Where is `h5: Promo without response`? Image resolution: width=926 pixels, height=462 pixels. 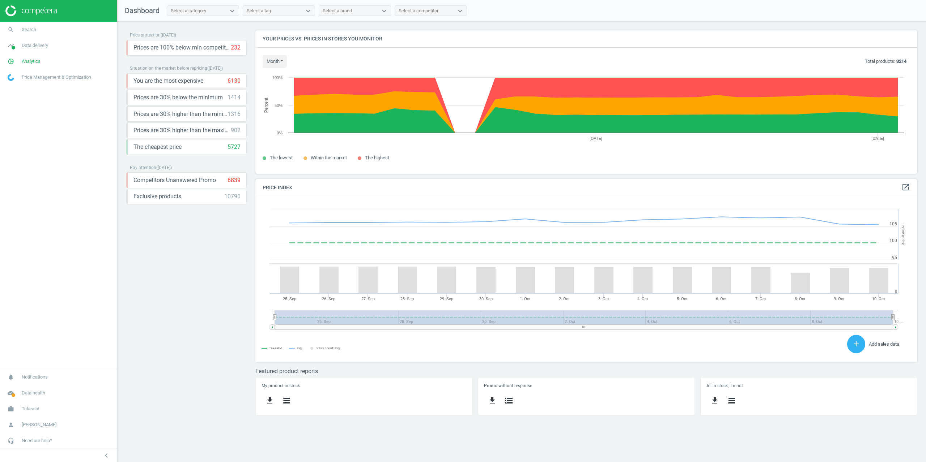 h5: Promo without response is located at coordinates (586, 386).